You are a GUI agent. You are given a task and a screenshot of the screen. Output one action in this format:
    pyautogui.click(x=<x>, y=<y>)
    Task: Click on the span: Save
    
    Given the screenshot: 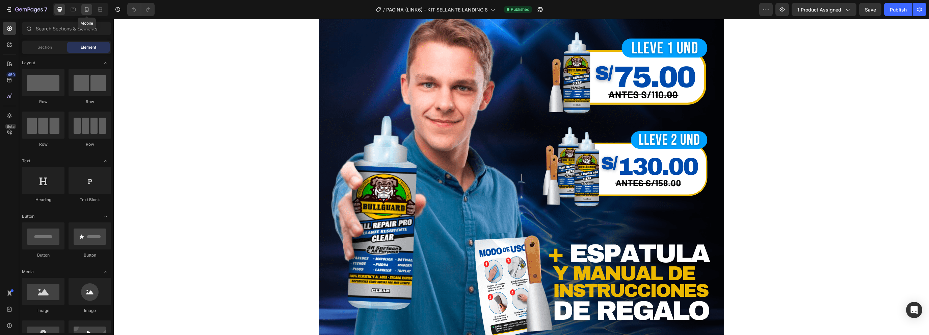 What is the action you would take?
    pyautogui.click(x=870, y=9)
    